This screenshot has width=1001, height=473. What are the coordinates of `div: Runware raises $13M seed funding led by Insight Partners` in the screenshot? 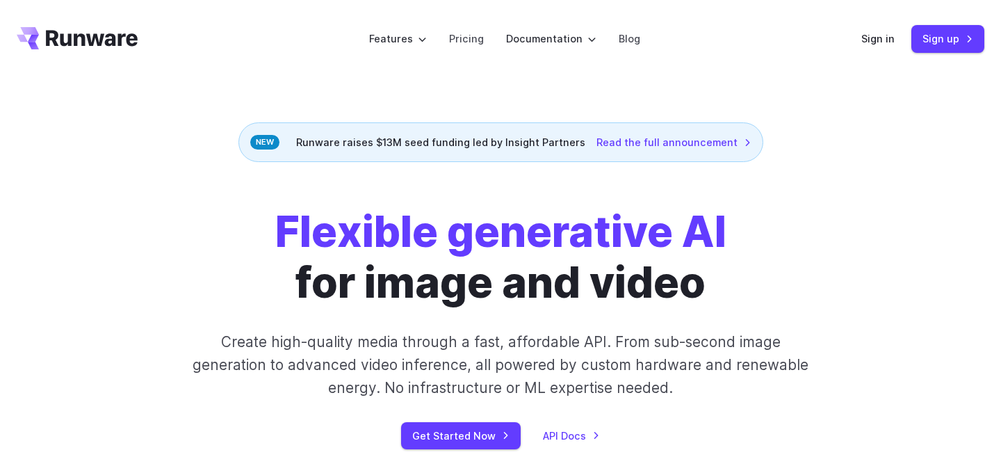 It's located at (501, 142).